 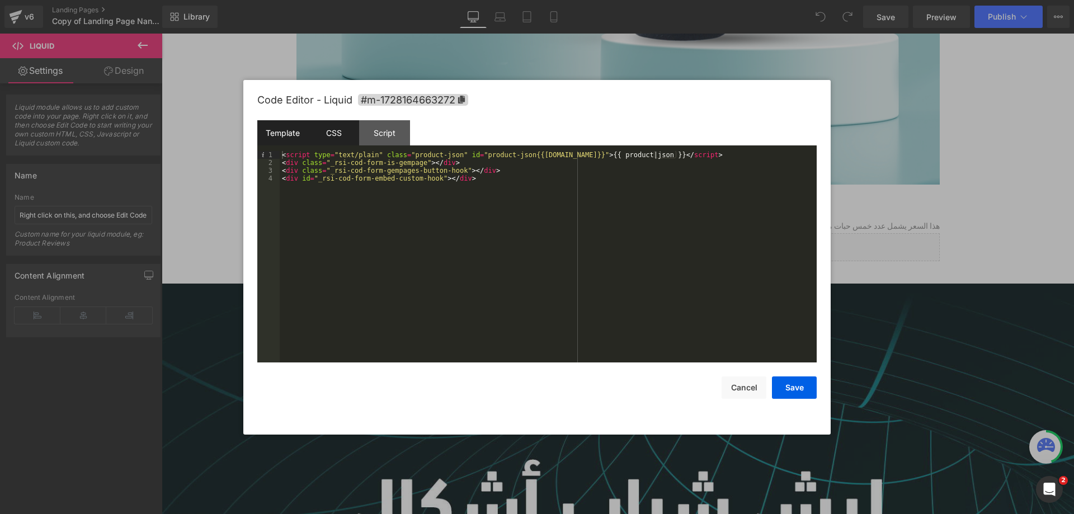 What do you see at coordinates (282, 133) in the screenshot?
I see `div: Template` at bounding box center [282, 133].